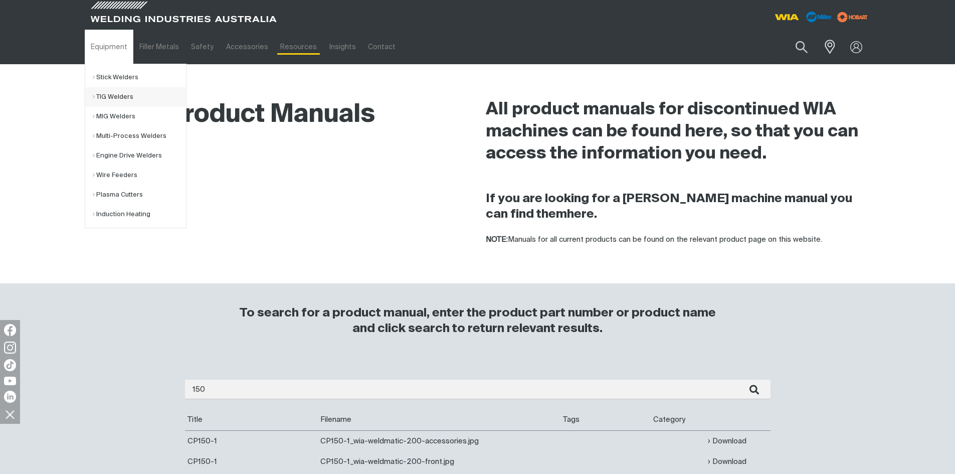 This screenshot has width=955, height=474. Describe the element at coordinates (380, 47) in the screenshot. I see `nav: Main` at that location.